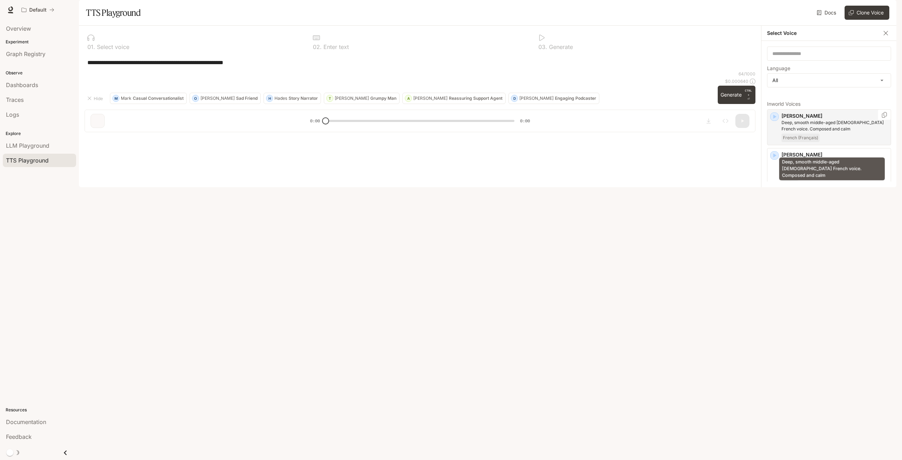 Image resolution: width=902 pixels, height=460 pixels. Describe the element at coordinates (778, 68) in the screenshot. I see `p: Language` at that location.